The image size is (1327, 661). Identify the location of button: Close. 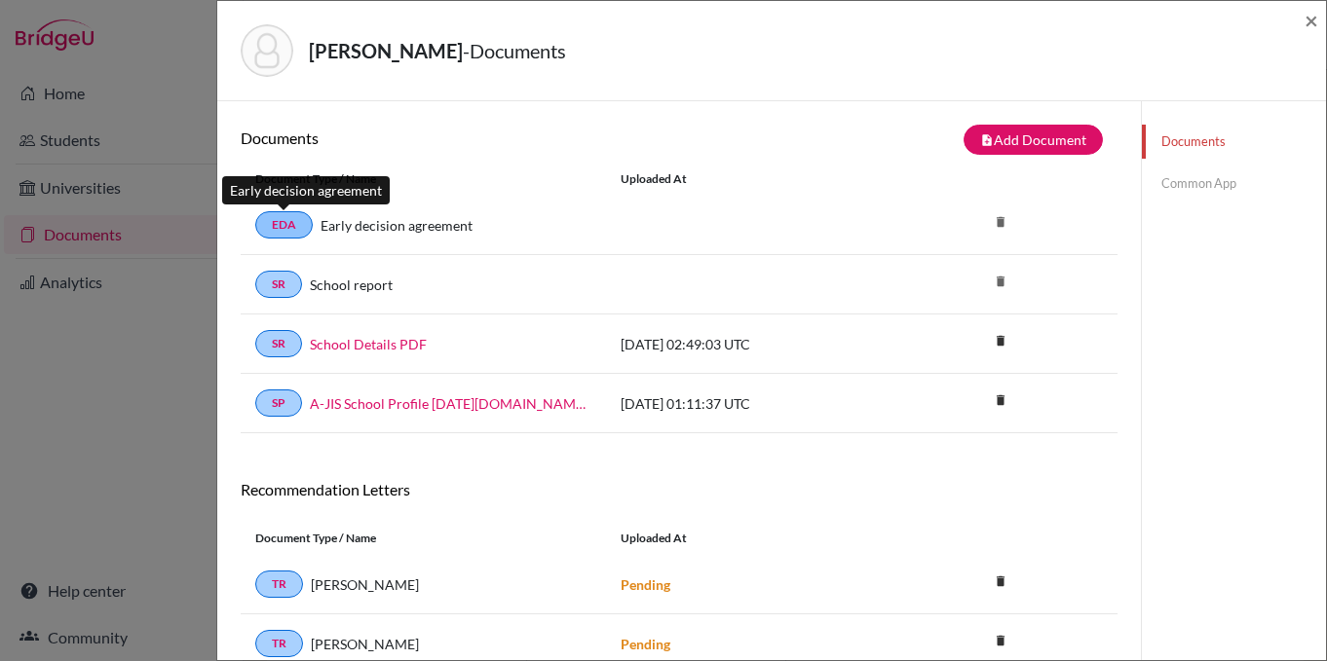
(1311, 20).